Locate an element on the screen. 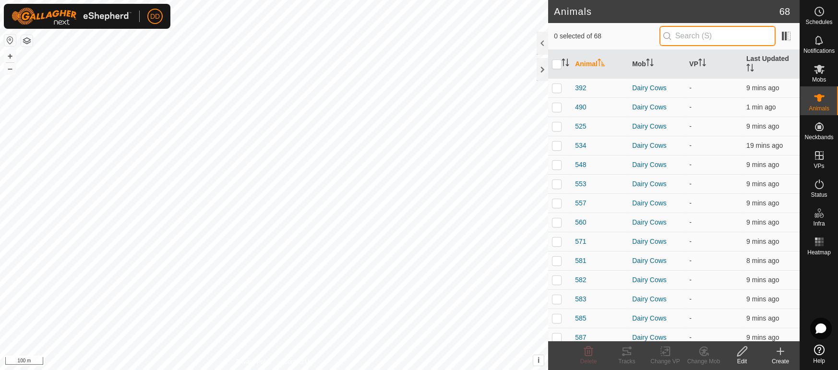 The height and width of the screenshot is (370, 838). span: 525 is located at coordinates (581, 126).